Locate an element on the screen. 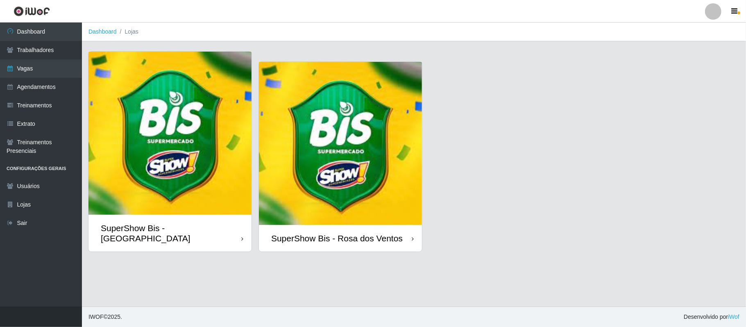 The image size is (746, 327). span: IWOF is located at coordinates (96, 317).